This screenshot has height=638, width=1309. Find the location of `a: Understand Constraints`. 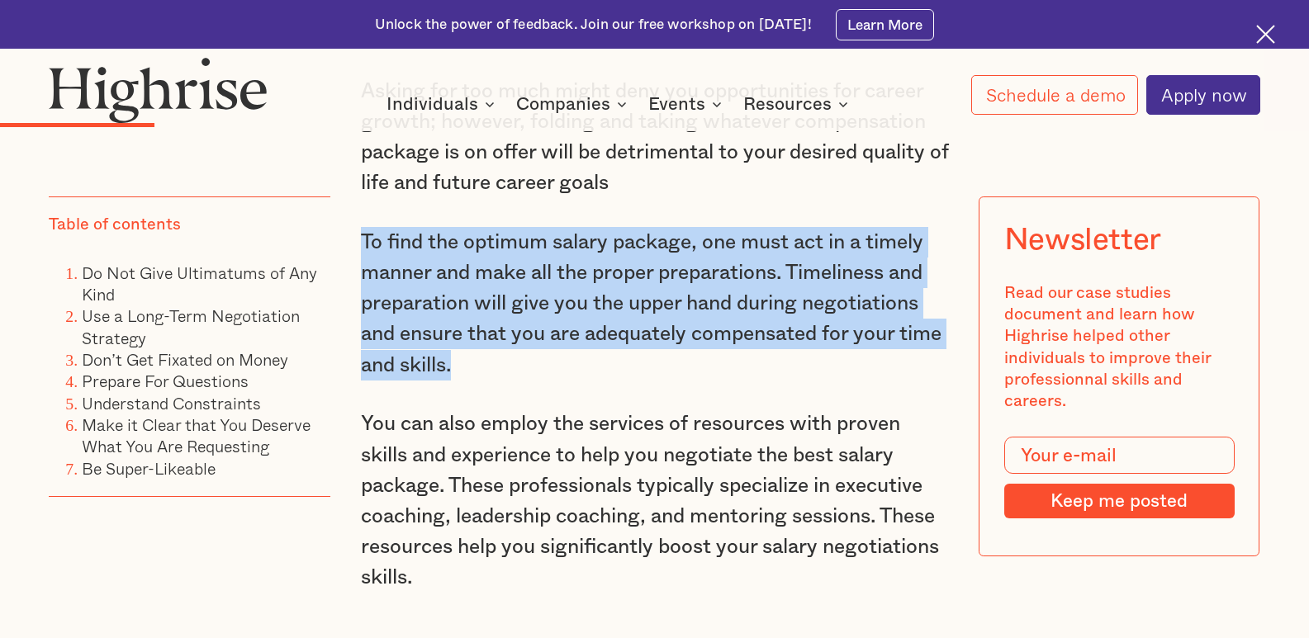

a: Understand Constraints is located at coordinates (171, 402).